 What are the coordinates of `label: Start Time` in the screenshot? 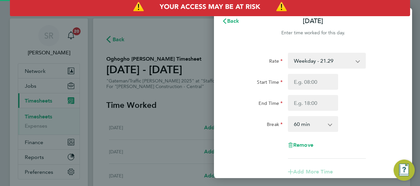 It's located at (269, 83).